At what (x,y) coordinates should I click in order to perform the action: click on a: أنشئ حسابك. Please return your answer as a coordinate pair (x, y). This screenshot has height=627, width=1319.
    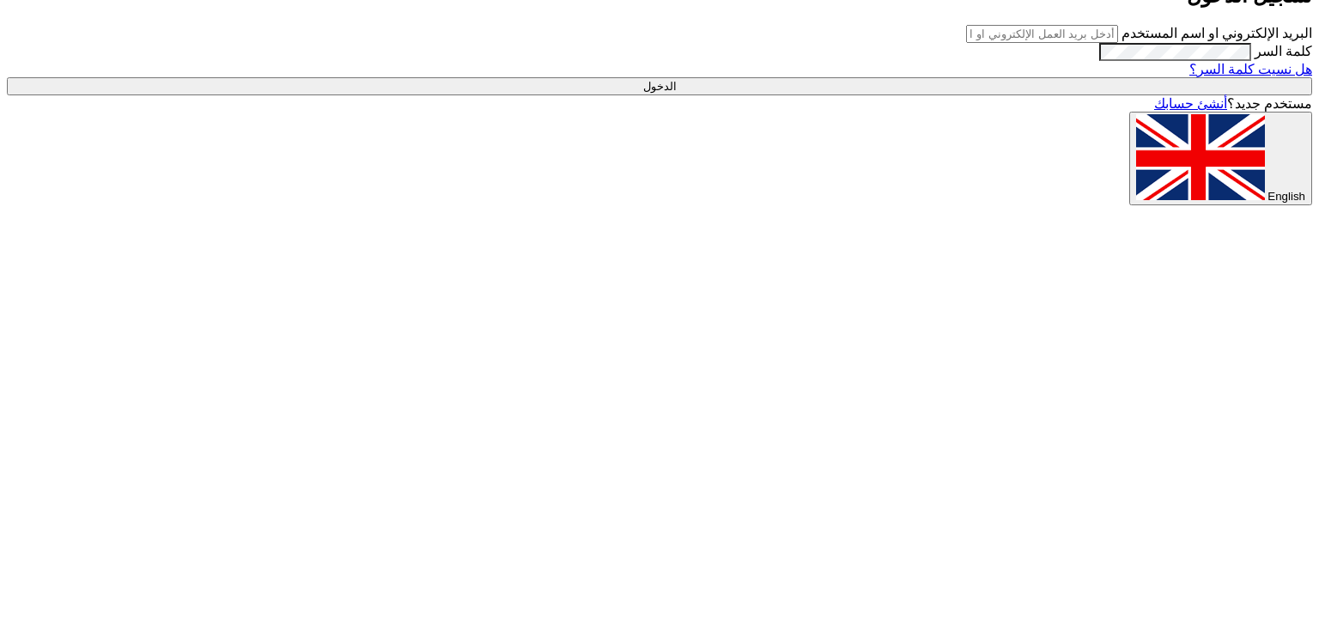
    Looking at the image, I should click on (1190, 103).